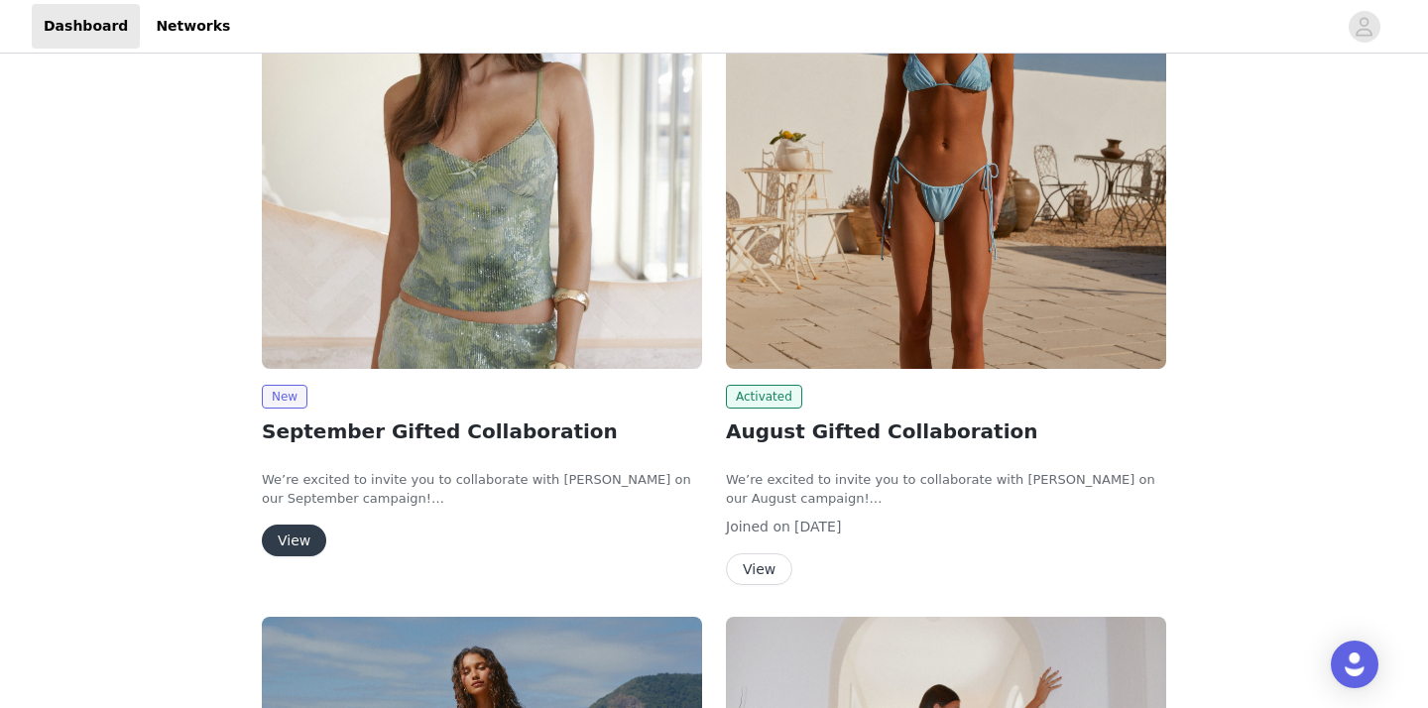  What do you see at coordinates (1364, 27) in the screenshot?
I see `div: avatar` at bounding box center [1364, 27].